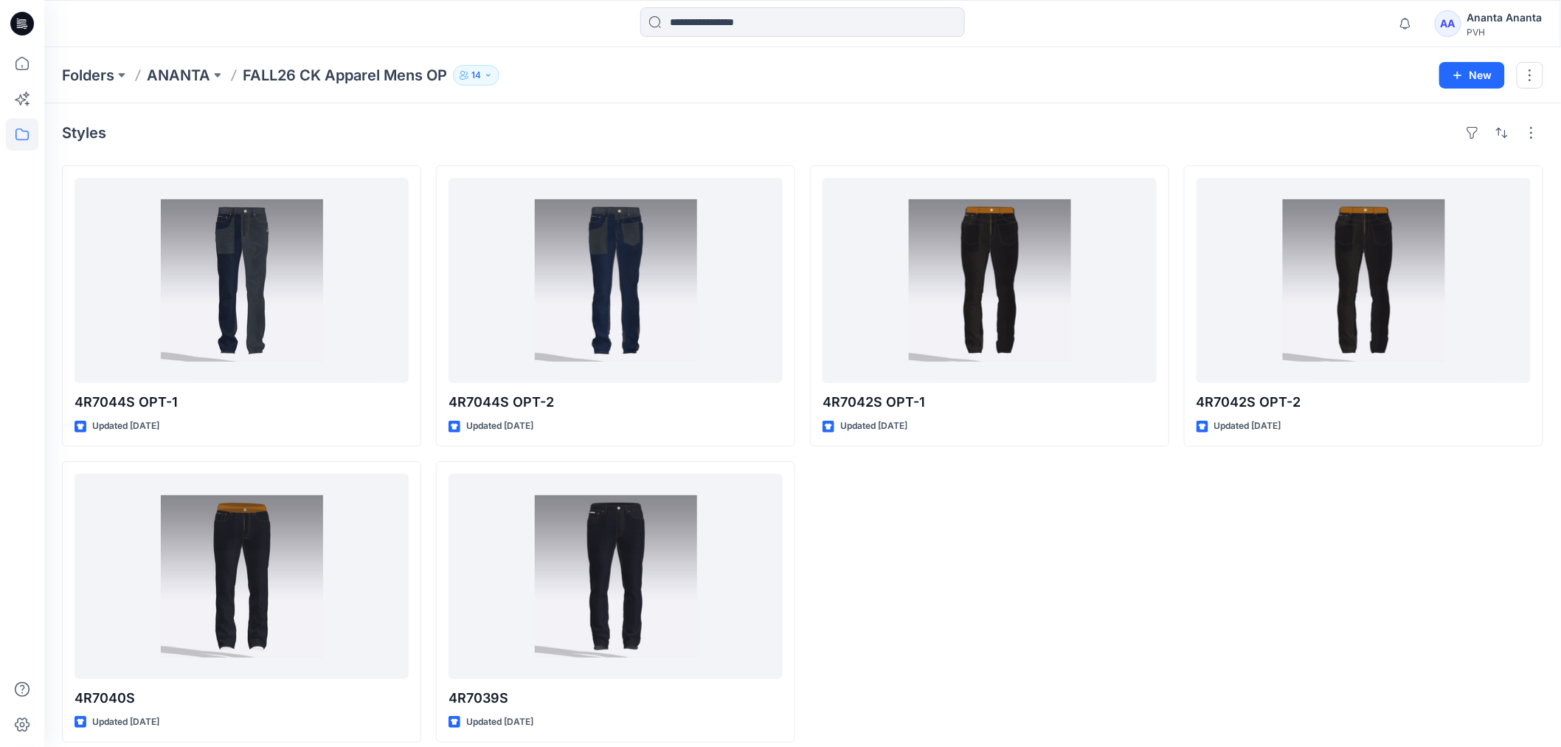 Image resolution: width=1561 pixels, height=747 pixels. What do you see at coordinates (241, 698) in the screenshot?
I see `p: 4R7040S` at bounding box center [241, 698].